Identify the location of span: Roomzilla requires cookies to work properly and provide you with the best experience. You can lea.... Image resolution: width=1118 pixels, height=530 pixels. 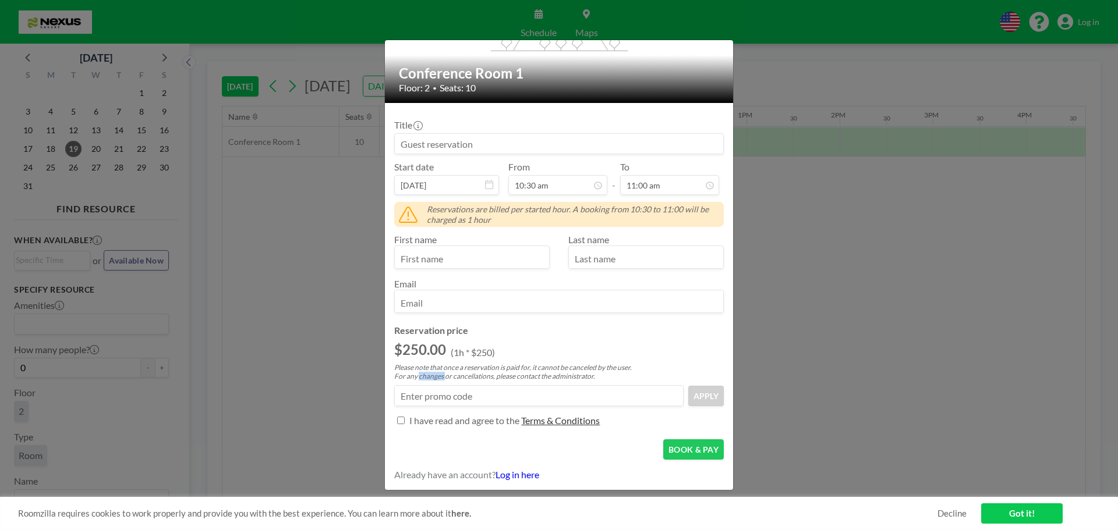
(477, 513).